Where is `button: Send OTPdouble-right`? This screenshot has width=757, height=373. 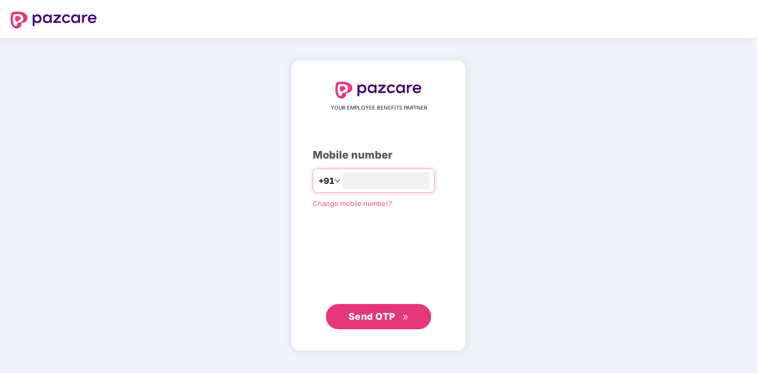
button: Send OTPdouble-right is located at coordinates (379, 317).